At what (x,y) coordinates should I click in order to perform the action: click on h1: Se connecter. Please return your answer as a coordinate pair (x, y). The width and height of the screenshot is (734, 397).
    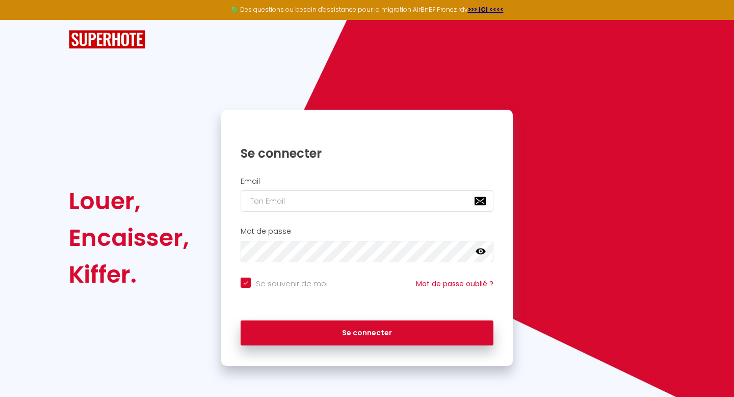
    Looking at the image, I should click on (367, 153).